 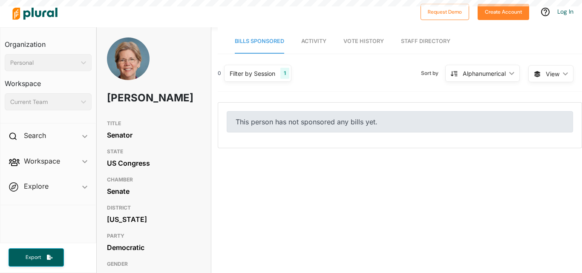 What do you see at coordinates (154, 180) in the screenshot?
I see `h3: CHAMBER` at bounding box center [154, 180].